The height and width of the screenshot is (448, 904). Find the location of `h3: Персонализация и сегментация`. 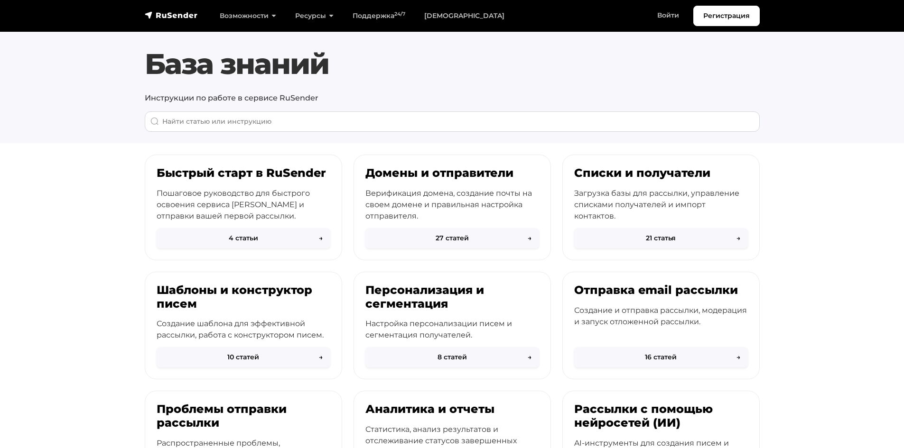

h3: Персонализация и сегментация is located at coordinates (452, 297).